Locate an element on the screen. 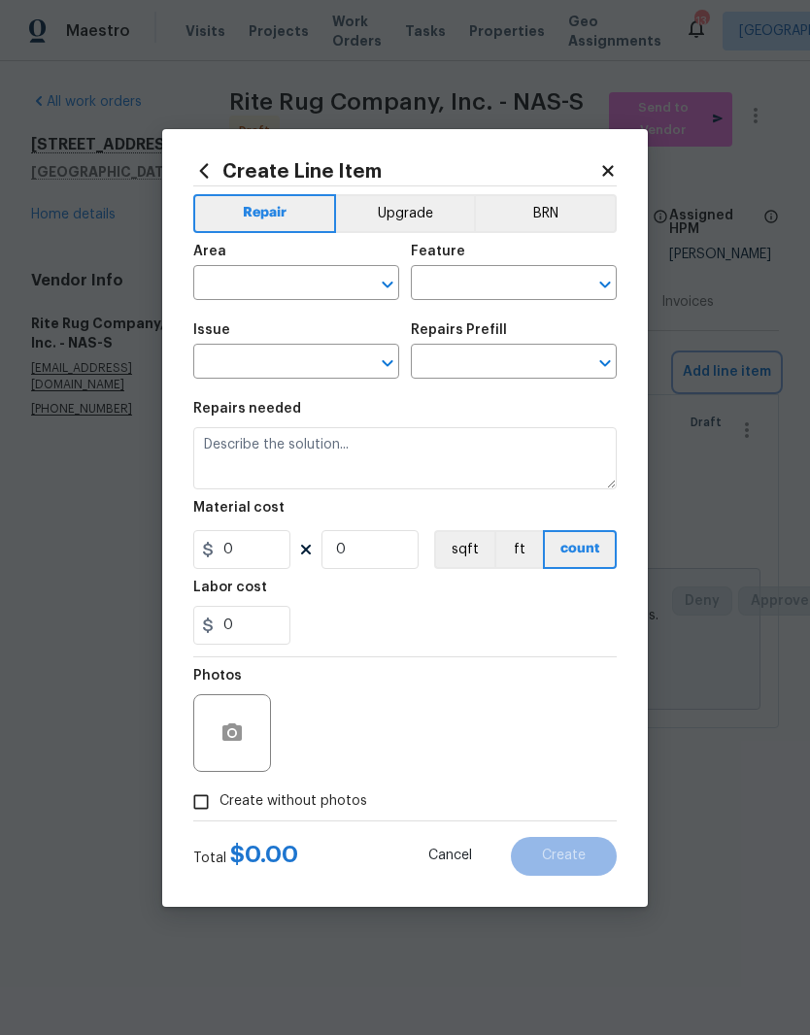  span: Cancel is located at coordinates (450, 856).